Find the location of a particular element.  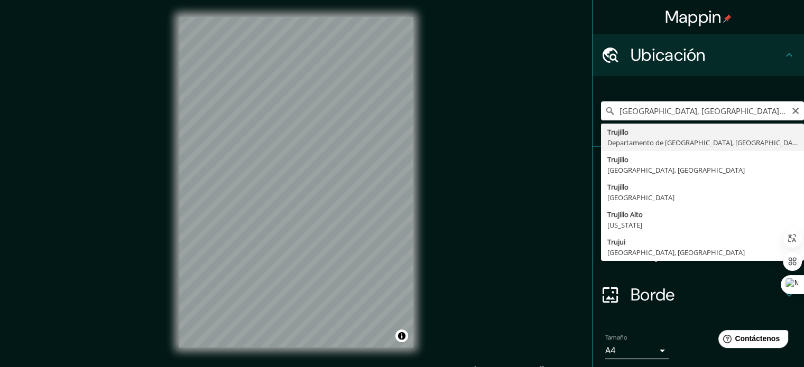

div: Ubicación is located at coordinates (698, 55).